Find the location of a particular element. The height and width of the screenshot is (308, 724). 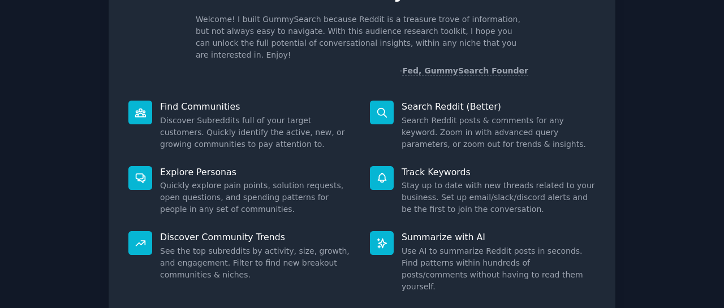

dd: Quickly explore pain points, solution requests, open questions, and spending patterns for people ... is located at coordinates (257, 197).